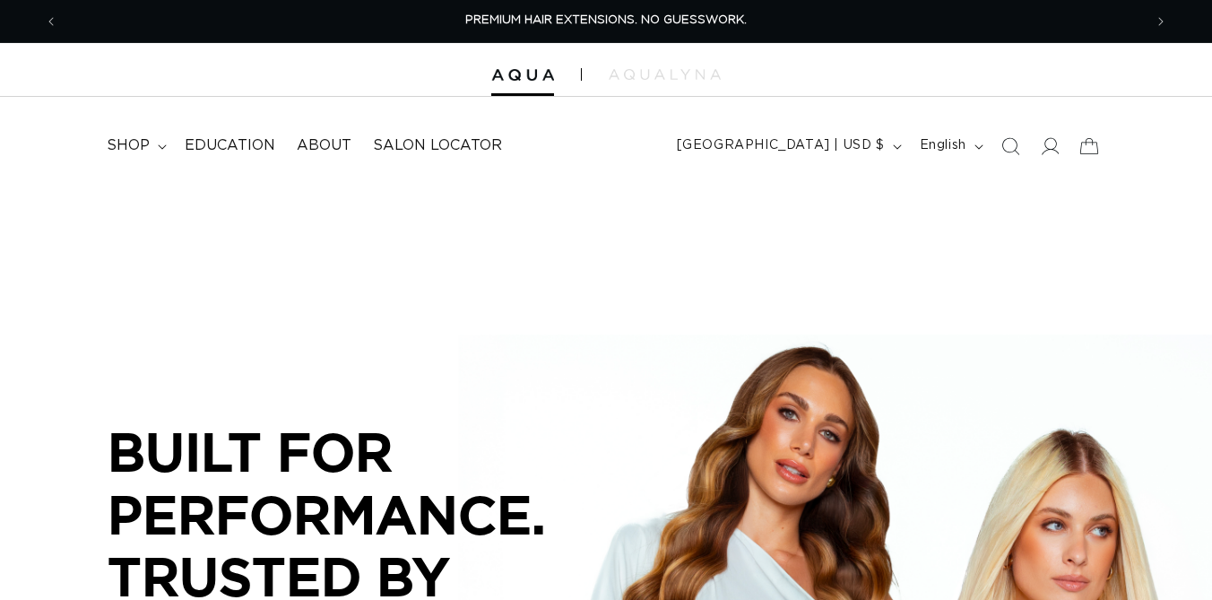 The image size is (1212, 600). I want to click on img: Aqua Hair Extensions, so click(523, 75).